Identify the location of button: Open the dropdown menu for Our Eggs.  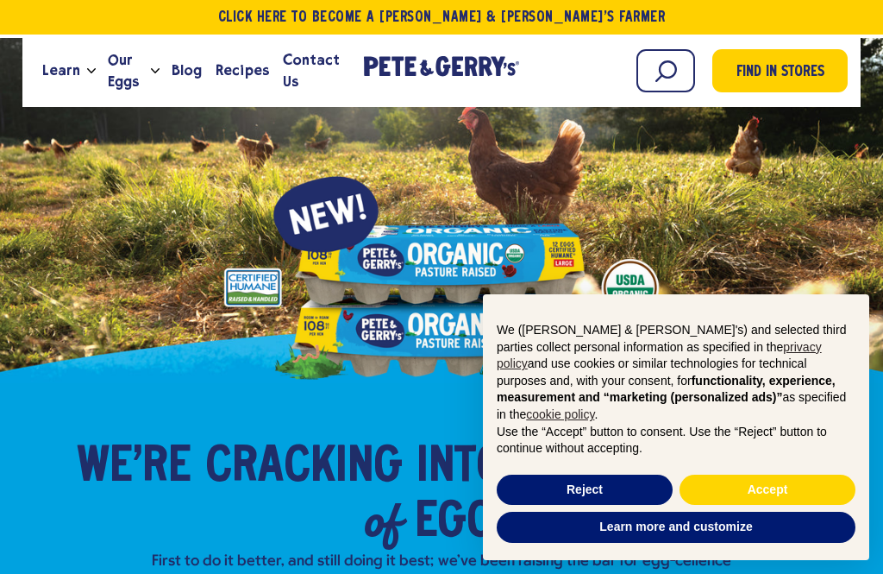
(155, 71).